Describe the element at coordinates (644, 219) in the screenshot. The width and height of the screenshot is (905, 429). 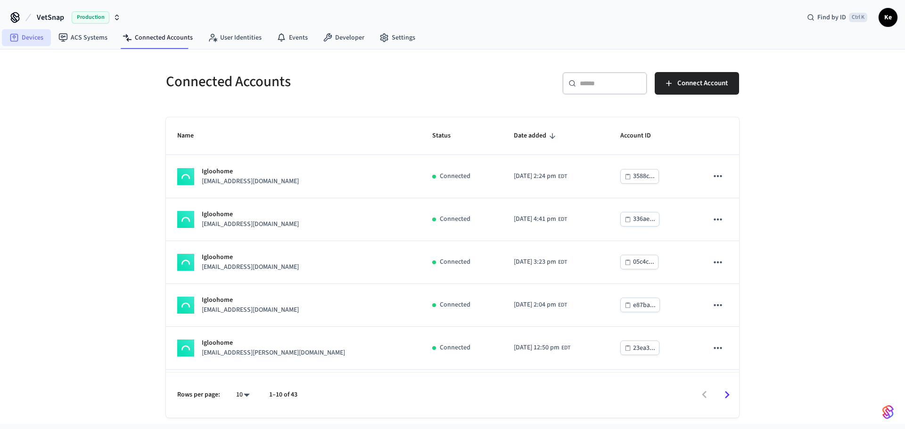
I see `div: 336ae...` at that location.